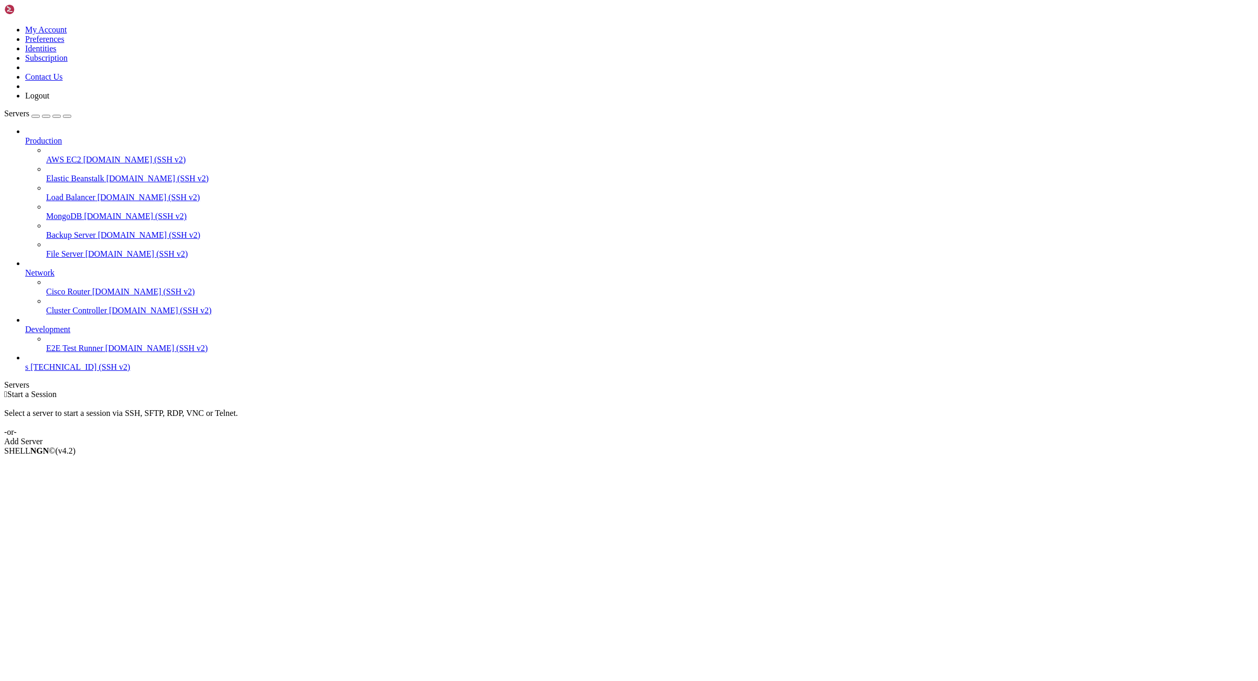  Describe the element at coordinates (640, 141) in the screenshot. I see `a: Production` at that location.